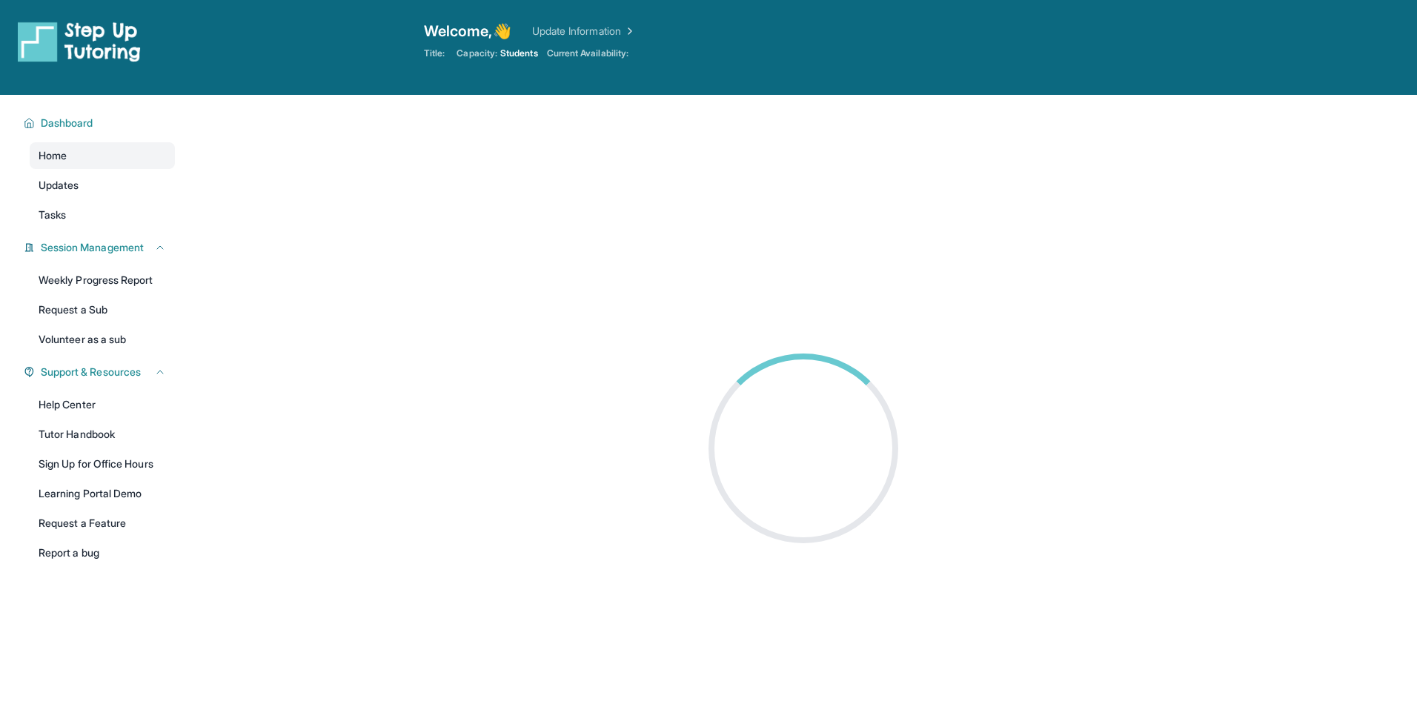  I want to click on a: Report a bug, so click(102, 553).